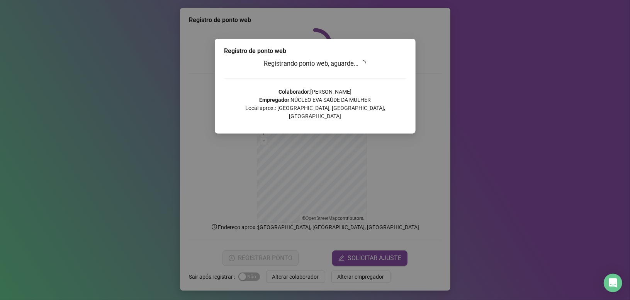  I want to click on h3: Registrando ponto web, aguarde..., so click(315, 64).